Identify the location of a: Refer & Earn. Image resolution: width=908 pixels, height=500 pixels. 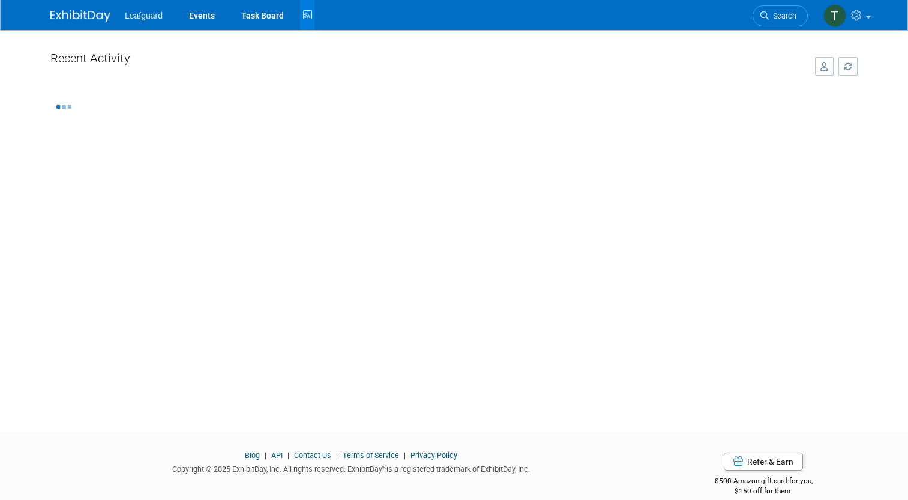
(763, 462).